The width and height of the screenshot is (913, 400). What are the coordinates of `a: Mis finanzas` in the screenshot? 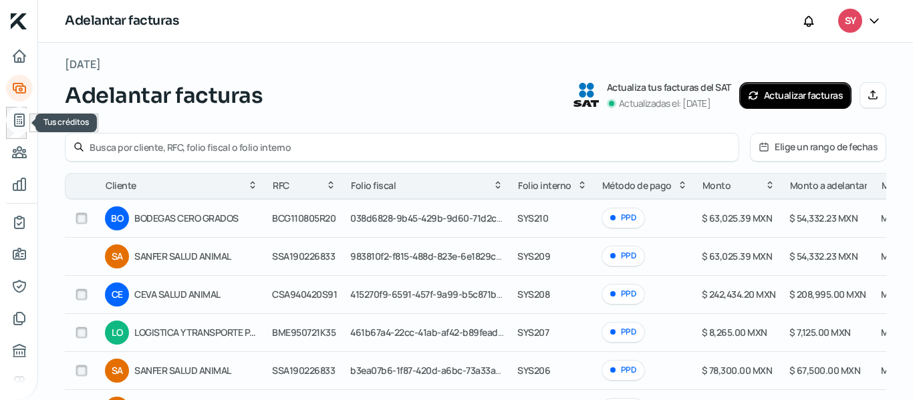 It's located at (19, 185).